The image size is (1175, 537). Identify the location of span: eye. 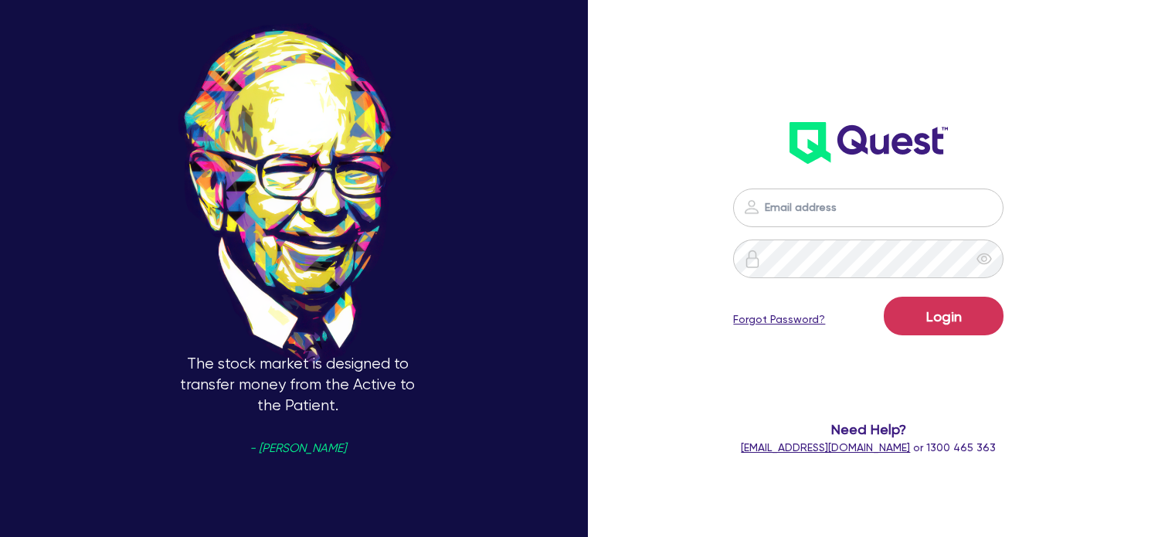
(984, 259).